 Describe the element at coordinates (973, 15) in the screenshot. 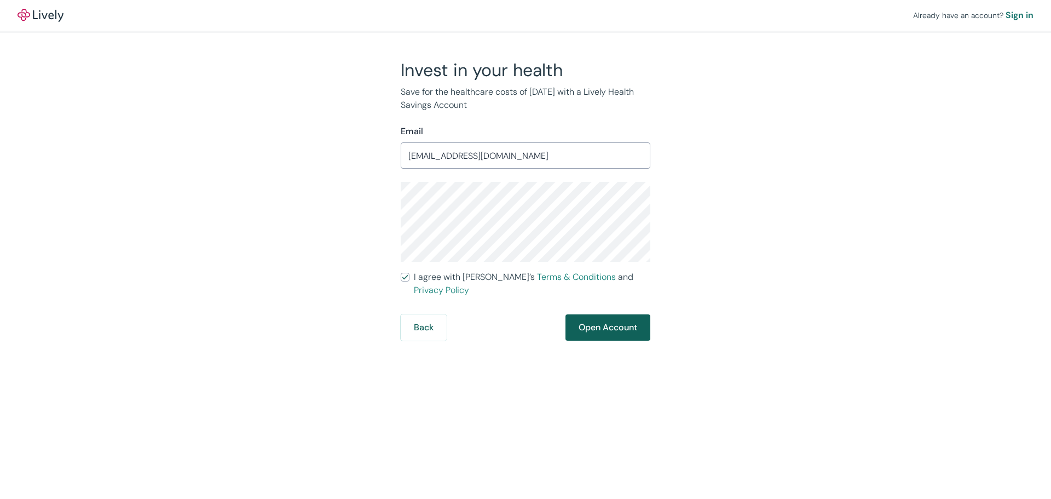

I see `div: Already have an account?` at that location.